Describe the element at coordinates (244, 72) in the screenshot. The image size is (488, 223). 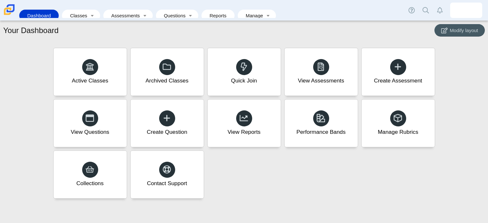
I see `a: Quick Join` at that location.